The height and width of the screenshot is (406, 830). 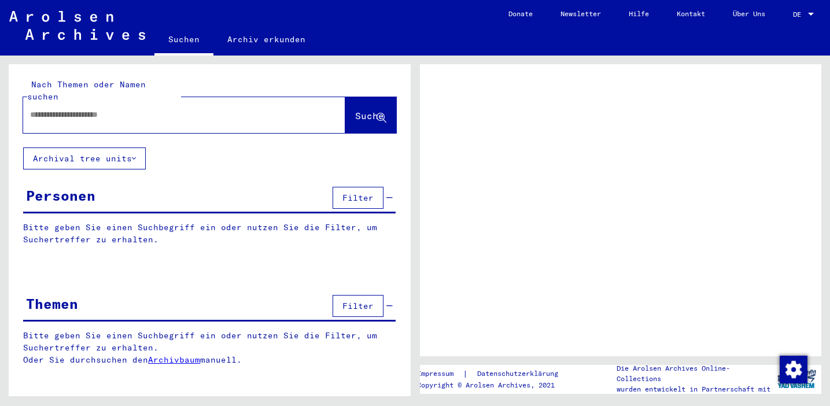 What do you see at coordinates (440, 374) in the screenshot?
I see `a: Impressum` at bounding box center [440, 374].